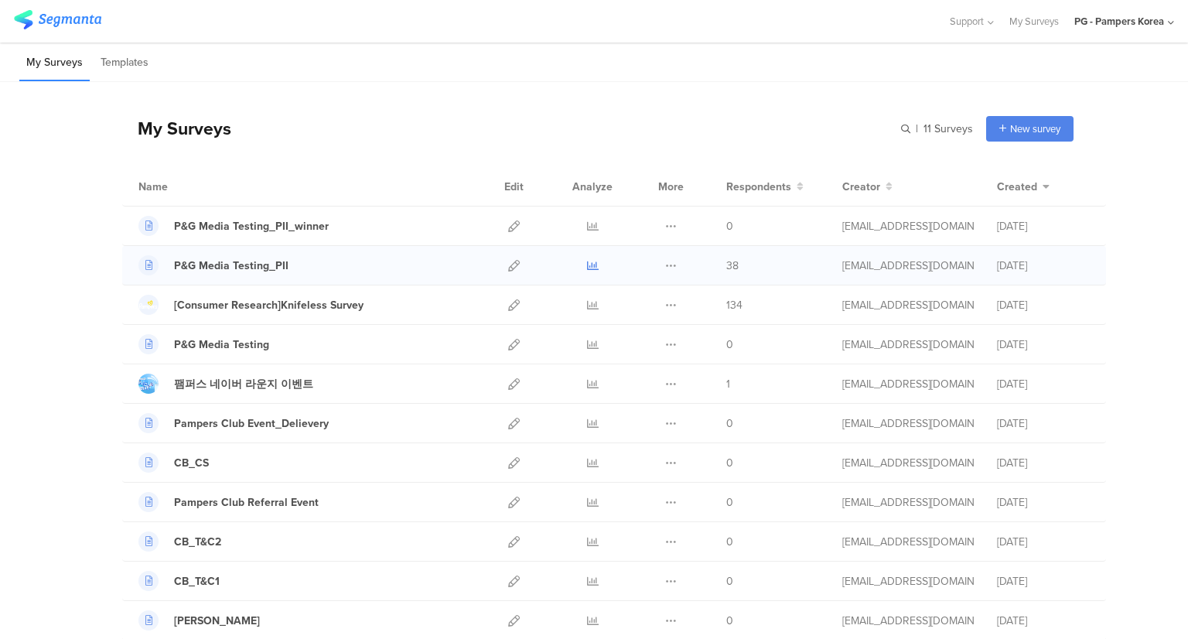 The height and width of the screenshot is (639, 1188). Describe the element at coordinates (179, 581) in the screenshot. I see `a: CB_T&C1` at that location.